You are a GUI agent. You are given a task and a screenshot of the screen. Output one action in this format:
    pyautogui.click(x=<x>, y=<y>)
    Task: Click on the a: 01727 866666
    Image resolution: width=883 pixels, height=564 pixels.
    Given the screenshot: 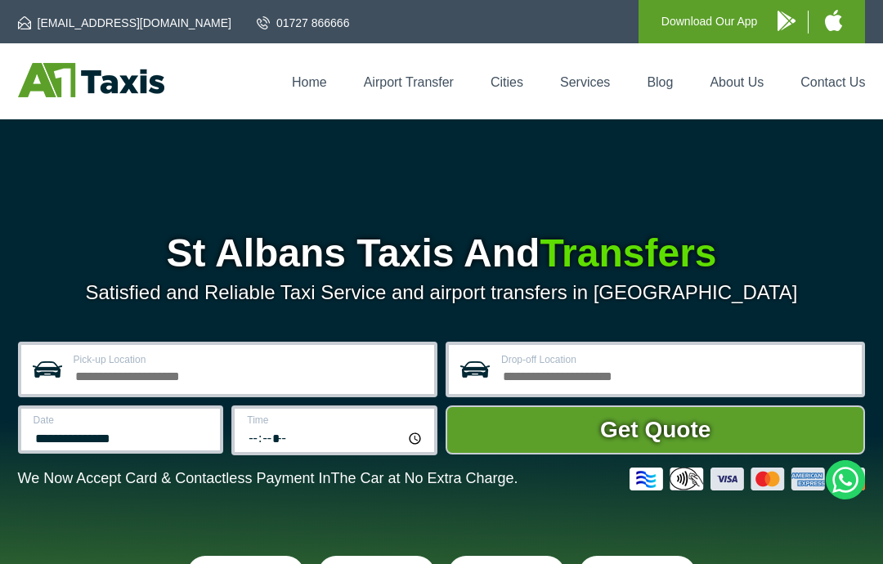 What is the action you would take?
    pyautogui.click(x=303, y=23)
    